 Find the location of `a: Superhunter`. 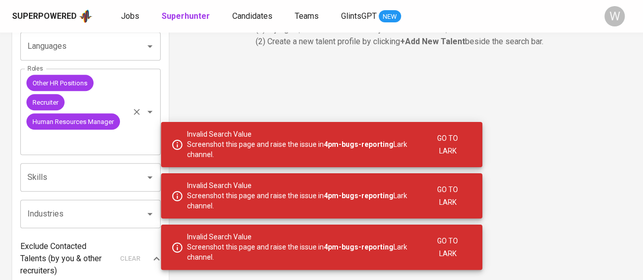

a: Superhunter is located at coordinates (187, 16).